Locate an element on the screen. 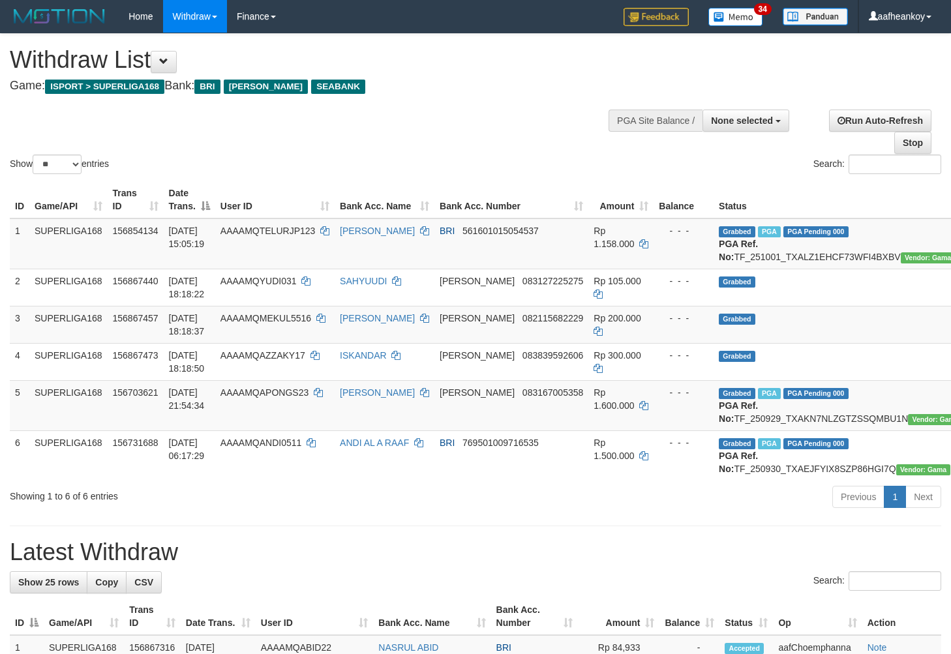 The width and height of the screenshot is (951, 654). h4: Game: Bank: is located at coordinates (315, 86).